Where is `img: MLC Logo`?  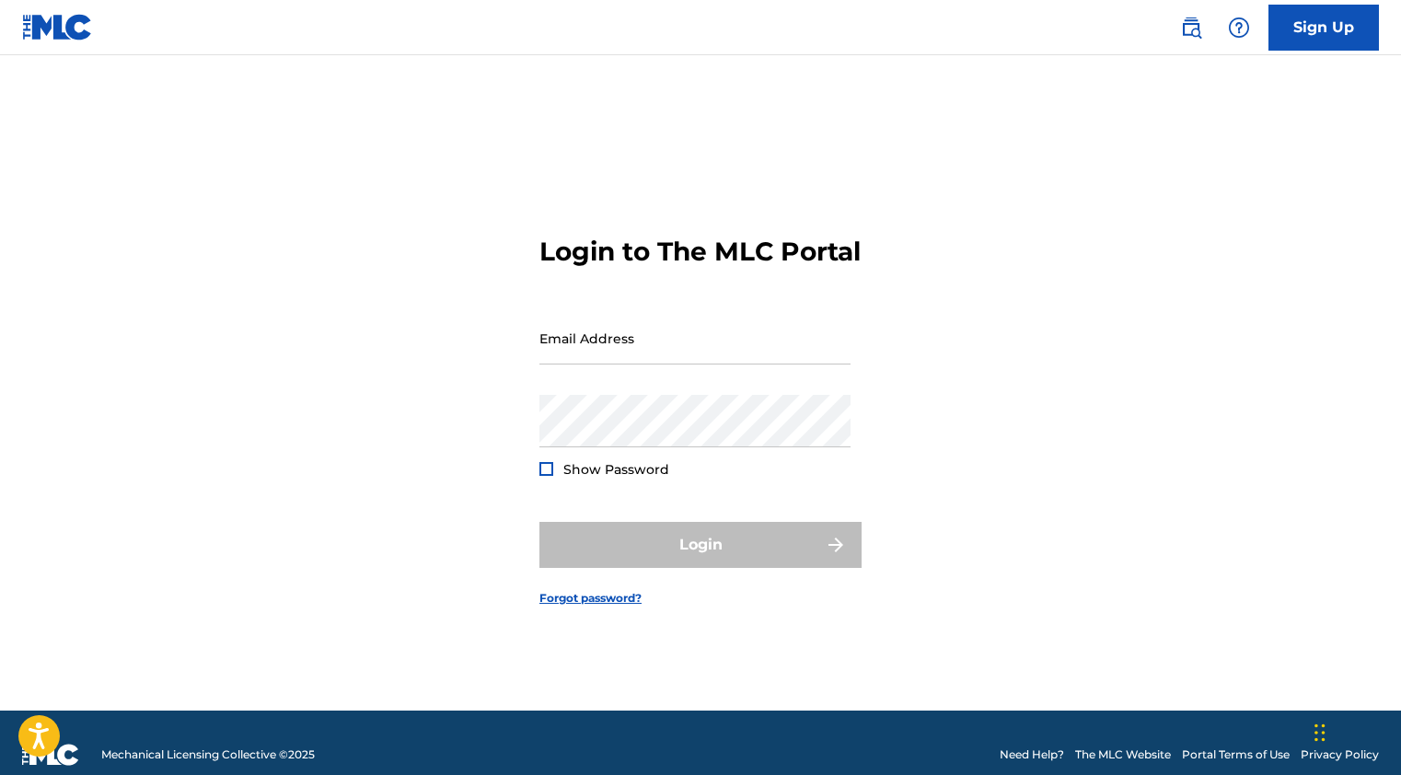 img: MLC Logo is located at coordinates (57, 27).